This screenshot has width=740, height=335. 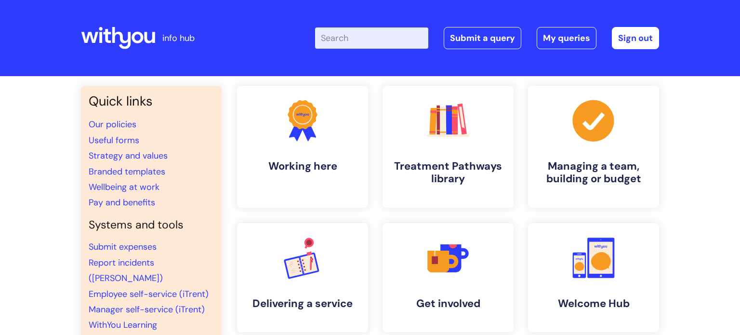 I want to click on a: Employee self-service (iTrent), so click(x=148, y=294).